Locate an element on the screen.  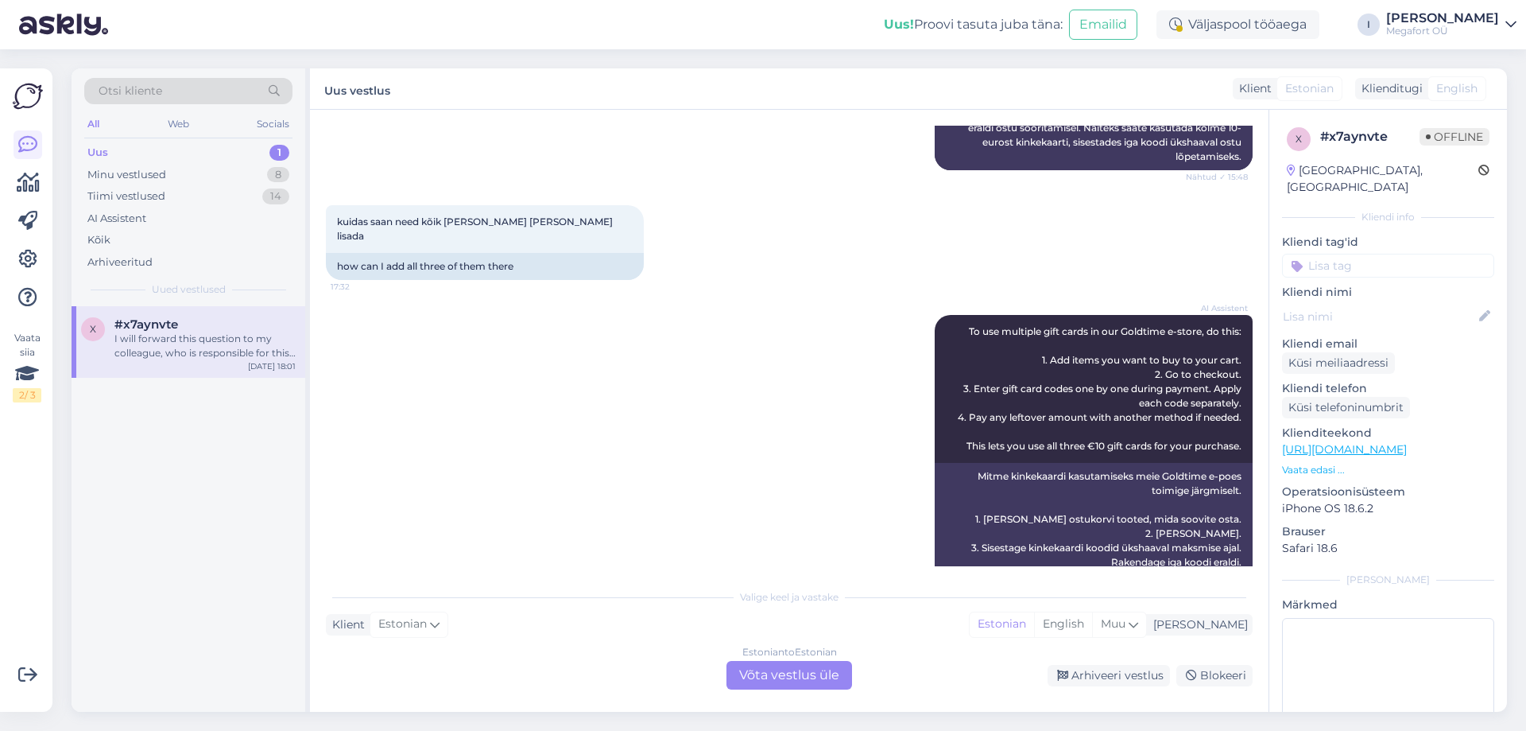
div: Väljaspool tööaega is located at coordinates (1238, 25).